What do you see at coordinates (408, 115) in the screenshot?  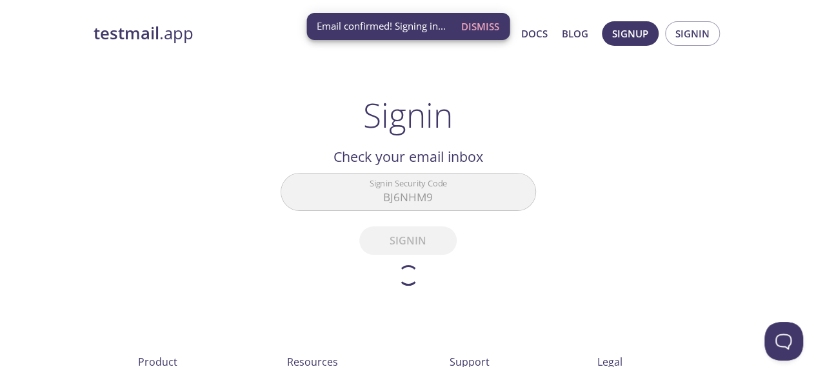 I see `h1: Signin` at bounding box center [408, 115].